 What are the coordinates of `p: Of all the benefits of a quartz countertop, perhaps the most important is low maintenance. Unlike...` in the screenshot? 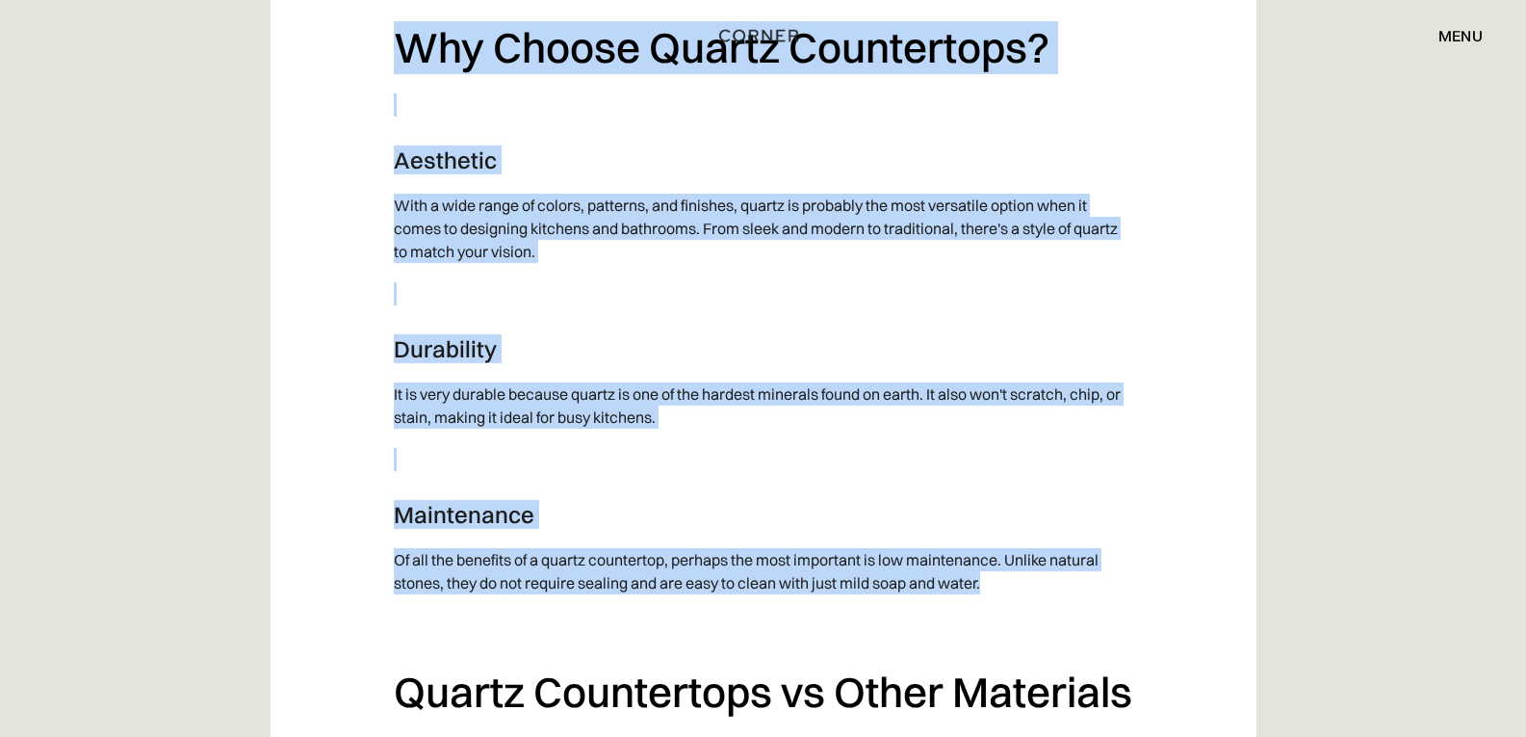 It's located at (764, 571).